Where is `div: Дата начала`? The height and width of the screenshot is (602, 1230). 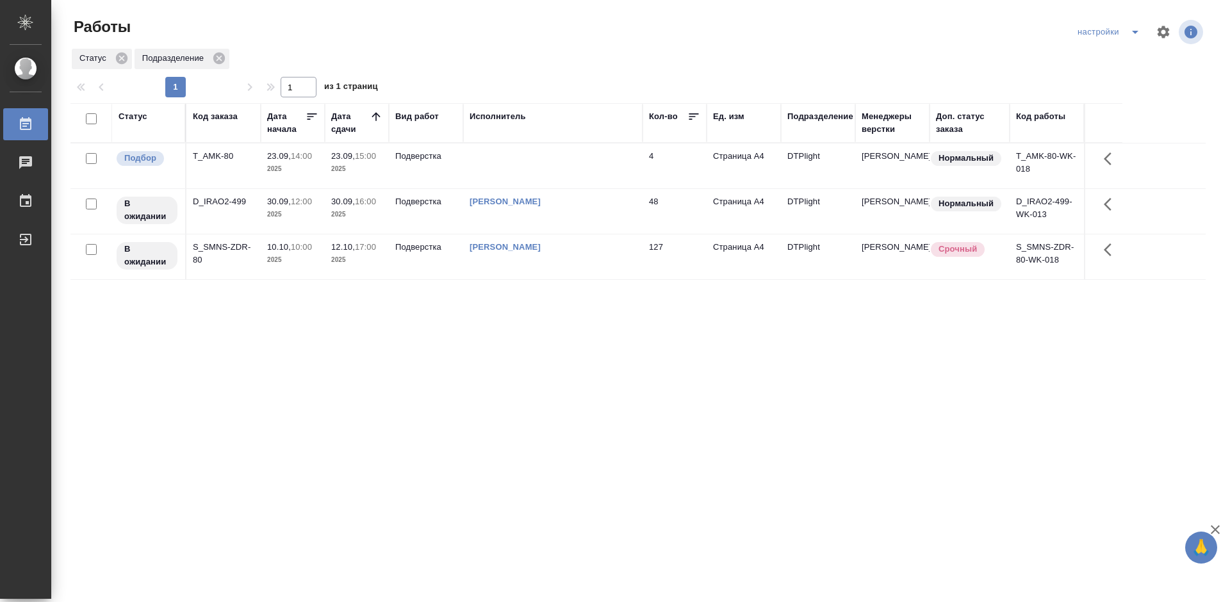
div: Дата начала is located at coordinates (286, 123).